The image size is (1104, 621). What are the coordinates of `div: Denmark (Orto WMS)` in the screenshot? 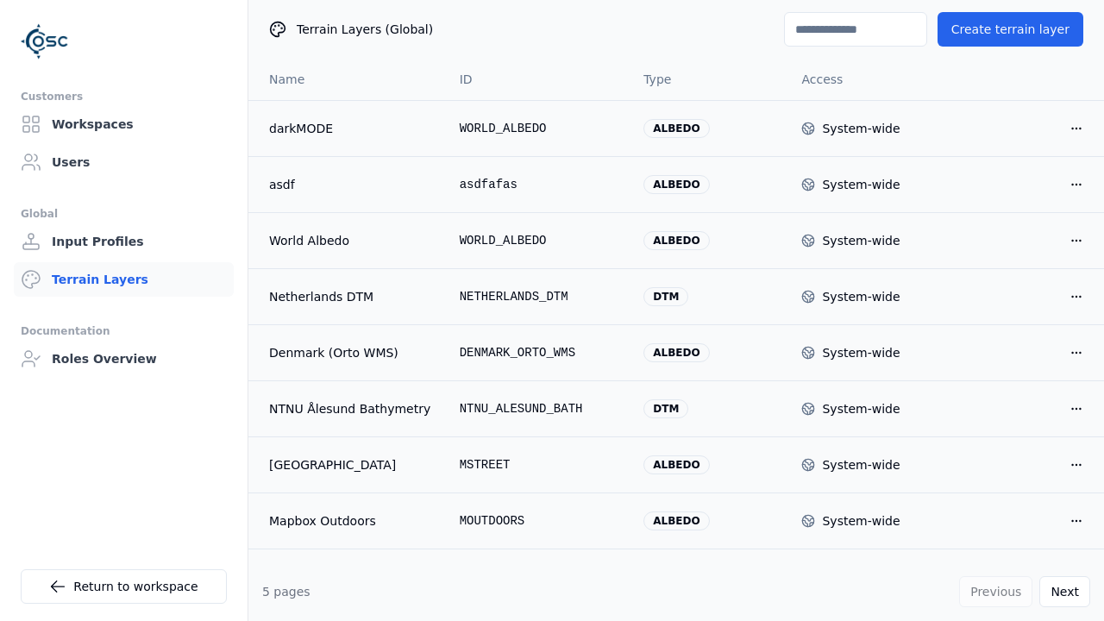 It's located at (350, 353).